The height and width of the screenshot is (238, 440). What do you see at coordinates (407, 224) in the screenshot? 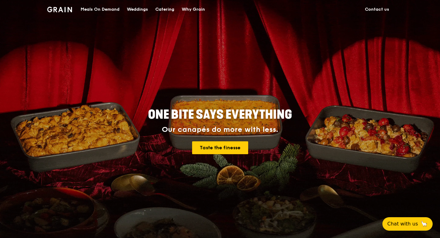
I see `button: Chat with us🦙` at bounding box center [407, 224].